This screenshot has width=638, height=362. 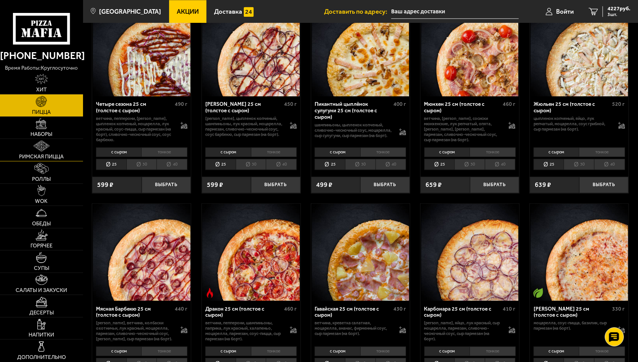 What do you see at coordinates (565, 11) in the screenshot?
I see `span: Войти` at bounding box center [565, 11].